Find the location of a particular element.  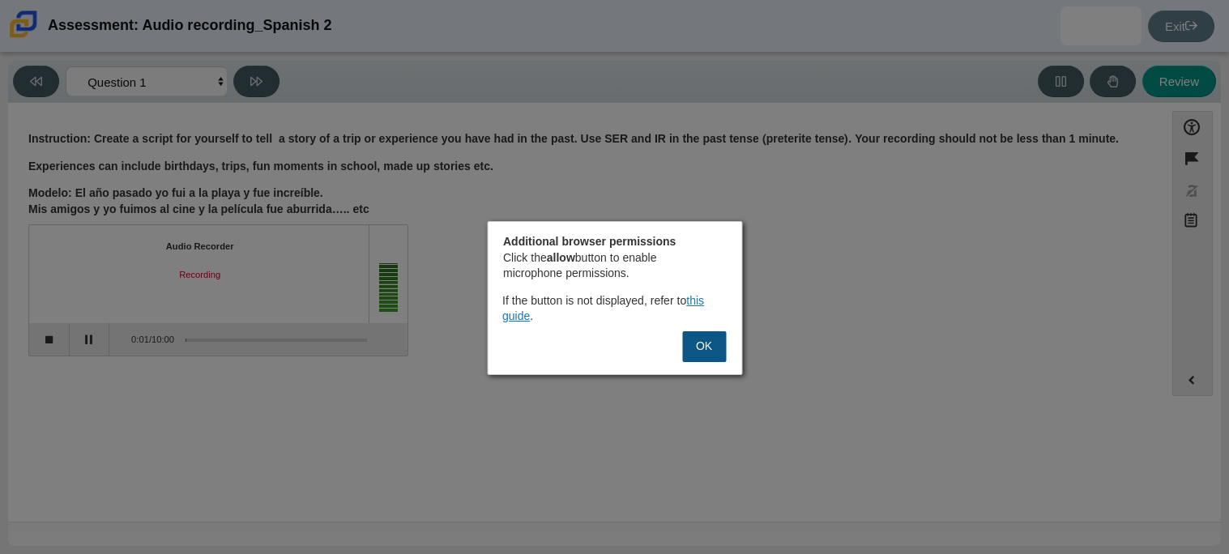

button: OK is located at coordinates (704, 347).